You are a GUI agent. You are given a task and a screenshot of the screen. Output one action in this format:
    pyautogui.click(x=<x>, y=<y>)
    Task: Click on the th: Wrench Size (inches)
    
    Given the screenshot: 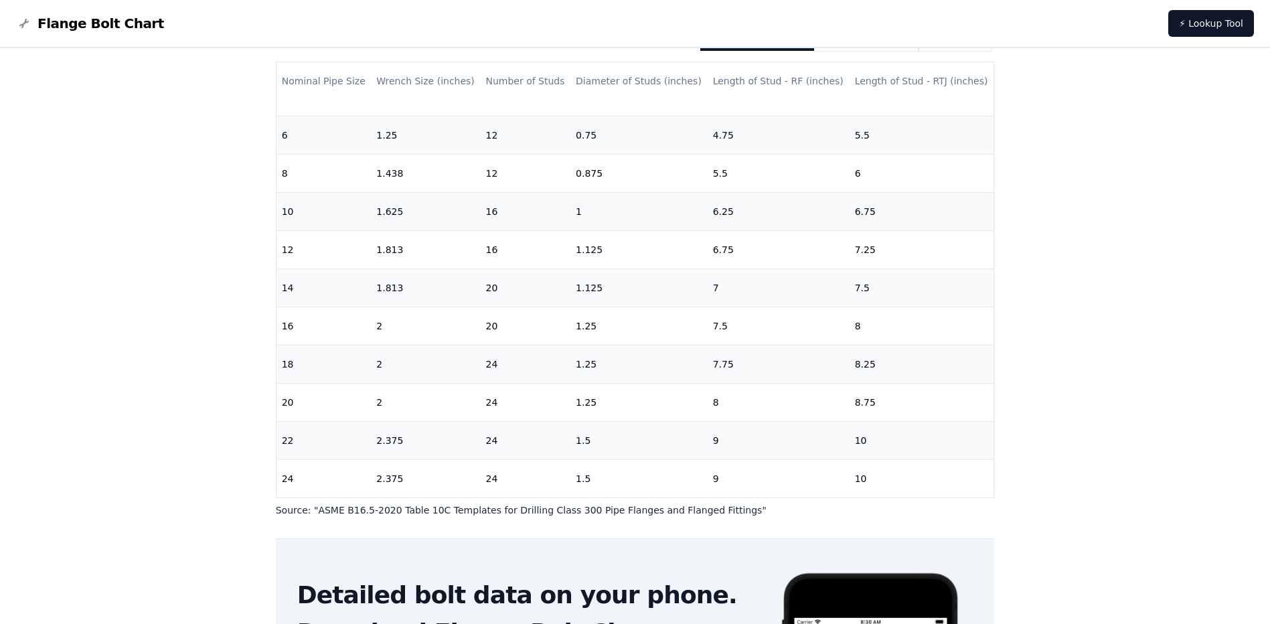 What is the action you would take?
    pyautogui.click(x=425, y=81)
    